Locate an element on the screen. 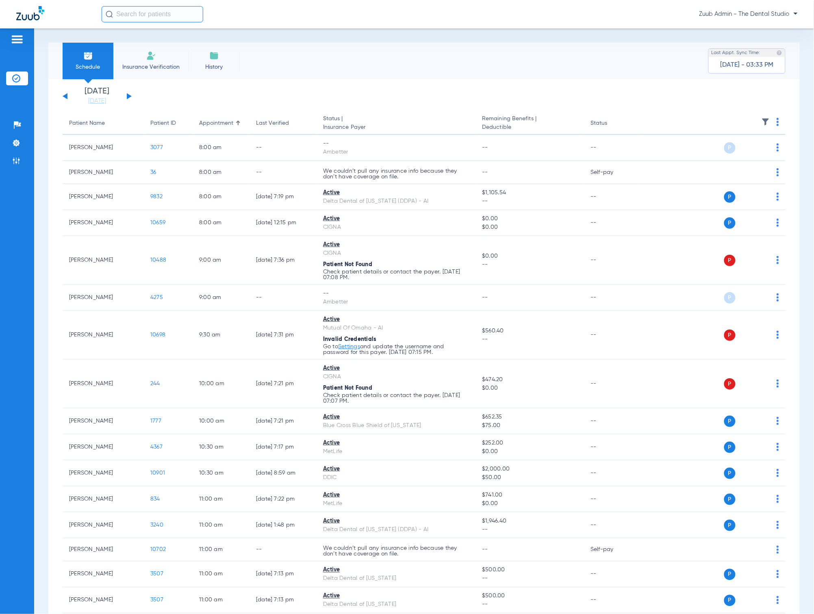 The width and height of the screenshot is (814, 614). th: Status is located at coordinates (611, 124).